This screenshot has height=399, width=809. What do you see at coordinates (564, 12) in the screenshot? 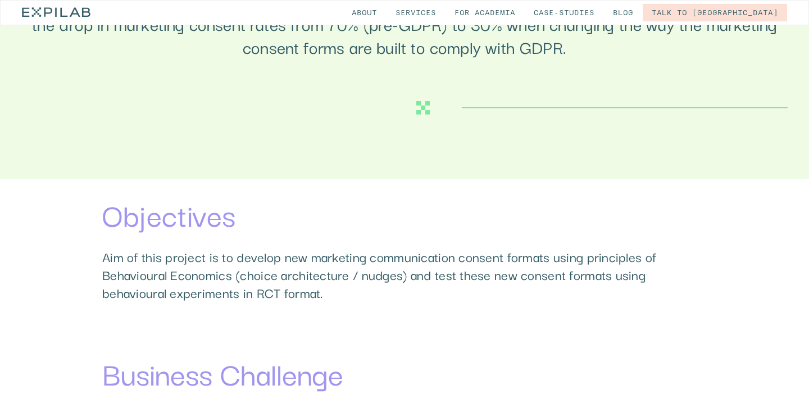
I see `a: Case-studies` at bounding box center [564, 12].